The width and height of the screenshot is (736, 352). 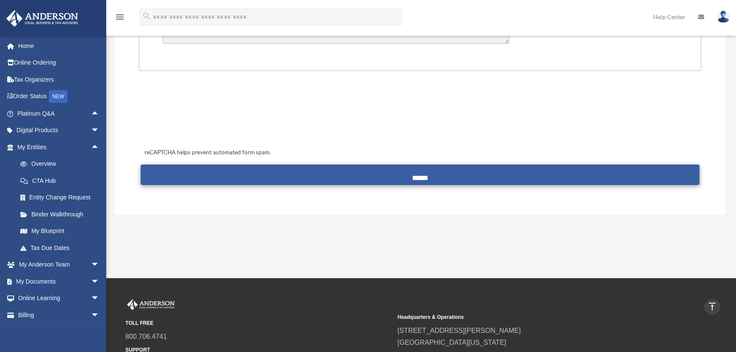 What do you see at coordinates (59, 79) in the screenshot?
I see `a: Tax Organizers` at bounding box center [59, 79].